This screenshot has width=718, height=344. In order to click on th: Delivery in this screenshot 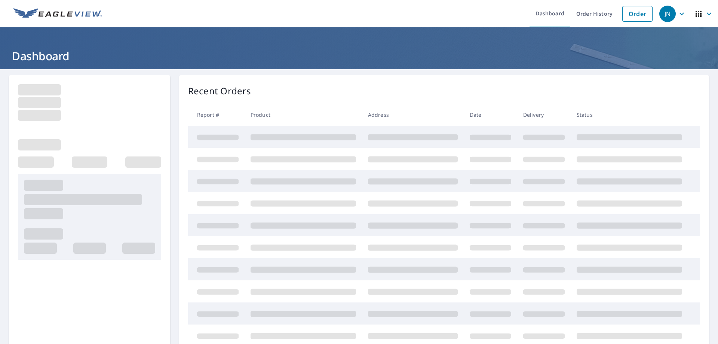, I will do `click(544, 115)`.